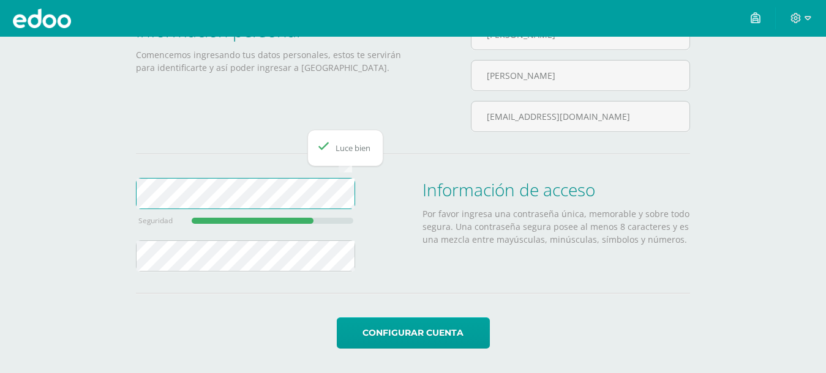 Image resolution: width=826 pixels, height=373 pixels. What do you see at coordinates (269, 61) in the screenshot?
I see `p: Comencemos ingresando tus datos personales, estos te servirán para identificarte y así poder ingr...` at bounding box center [269, 61].